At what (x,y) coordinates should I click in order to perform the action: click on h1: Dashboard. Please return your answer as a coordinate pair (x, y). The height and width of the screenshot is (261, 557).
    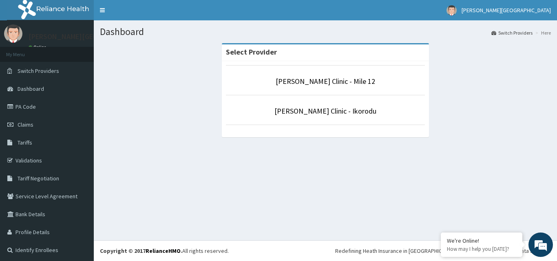
    Looking at the image, I should click on (325, 32).